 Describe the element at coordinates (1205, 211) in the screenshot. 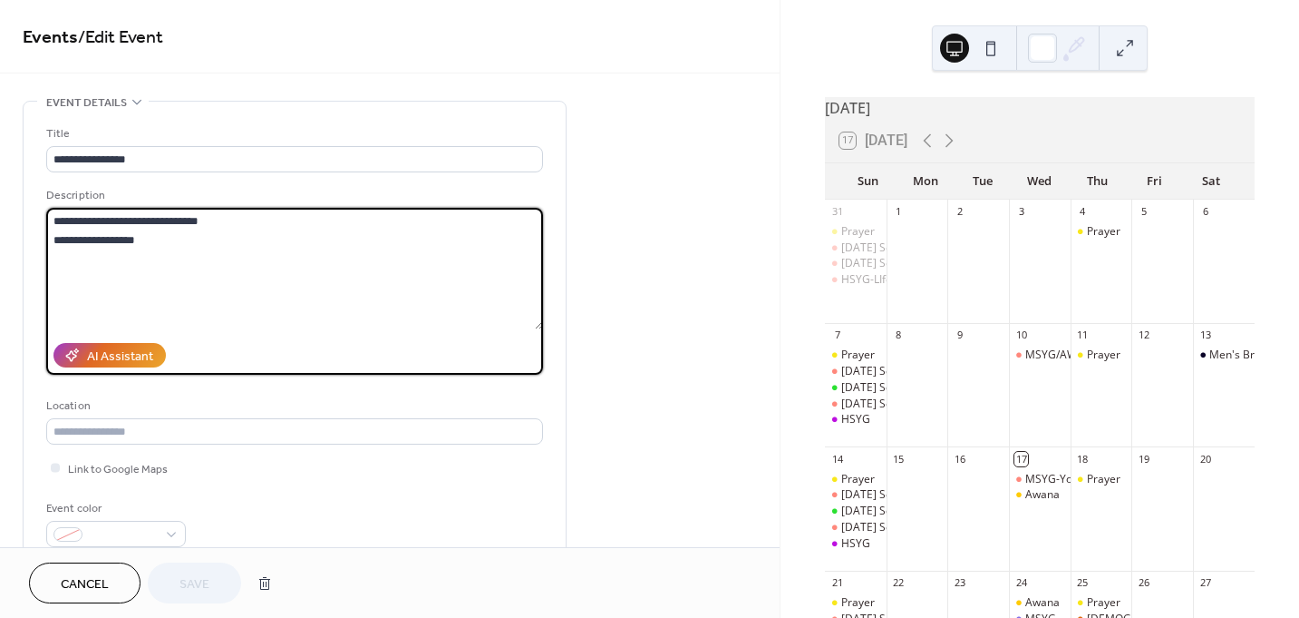

I see `div: 6` at that location.